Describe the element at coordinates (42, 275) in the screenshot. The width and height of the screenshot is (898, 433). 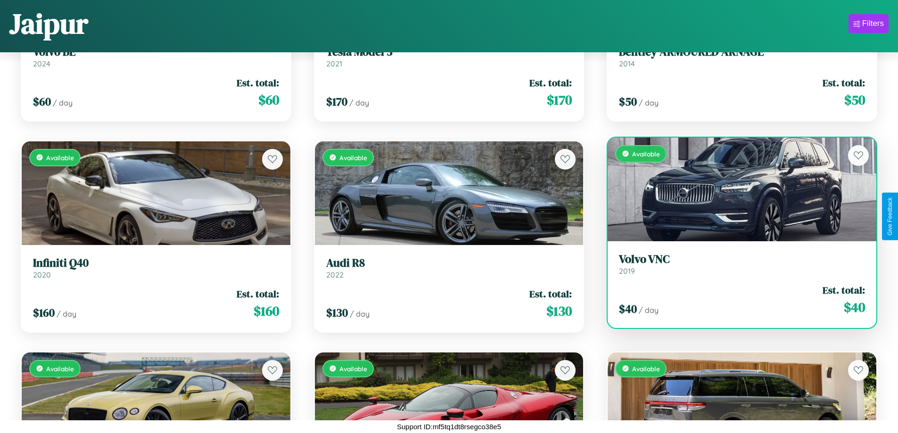
I see `span: 2020` at that location.